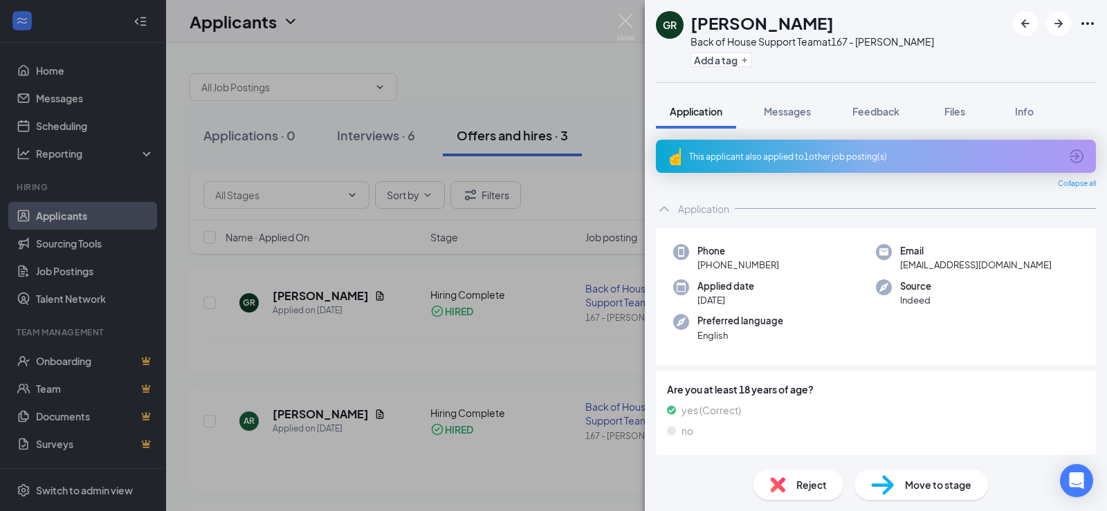 Image resolution: width=1107 pixels, height=511 pixels. What do you see at coordinates (1076, 184) in the screenshot?
I see `span: Collapse all` at bounding box center [1076, 184].